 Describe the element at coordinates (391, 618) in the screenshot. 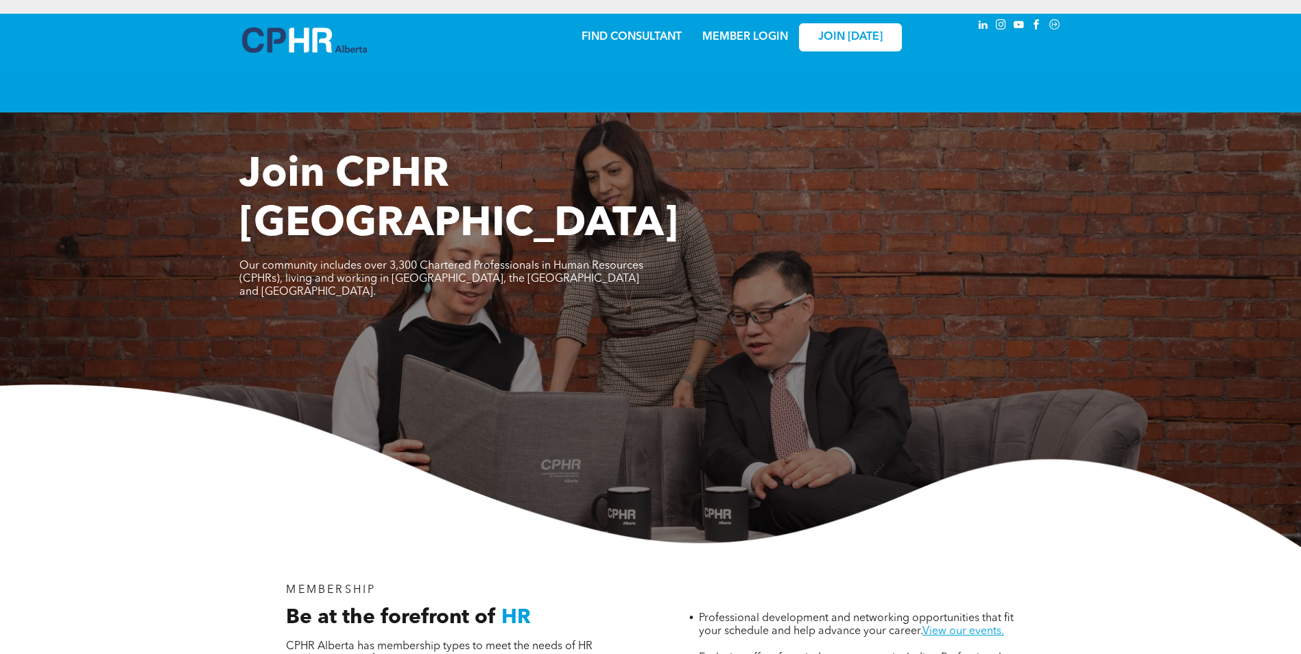

I see `span: Be at the forefront of` at that location.